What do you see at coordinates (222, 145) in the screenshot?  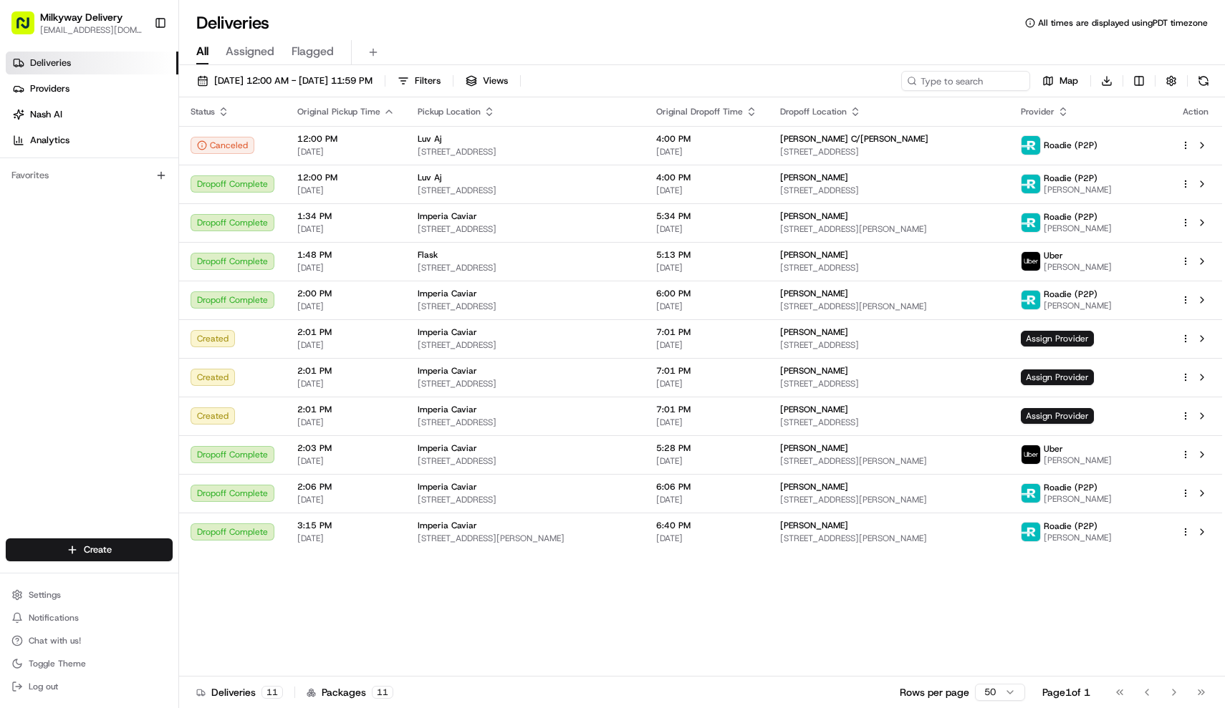 I see `button: Canceled` at bounding box center [222, 145].